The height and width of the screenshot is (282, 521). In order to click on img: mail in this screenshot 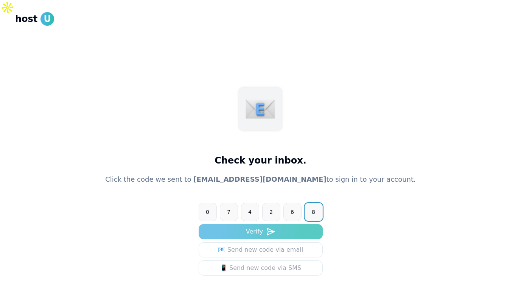, I will do `click(260, 109)`.